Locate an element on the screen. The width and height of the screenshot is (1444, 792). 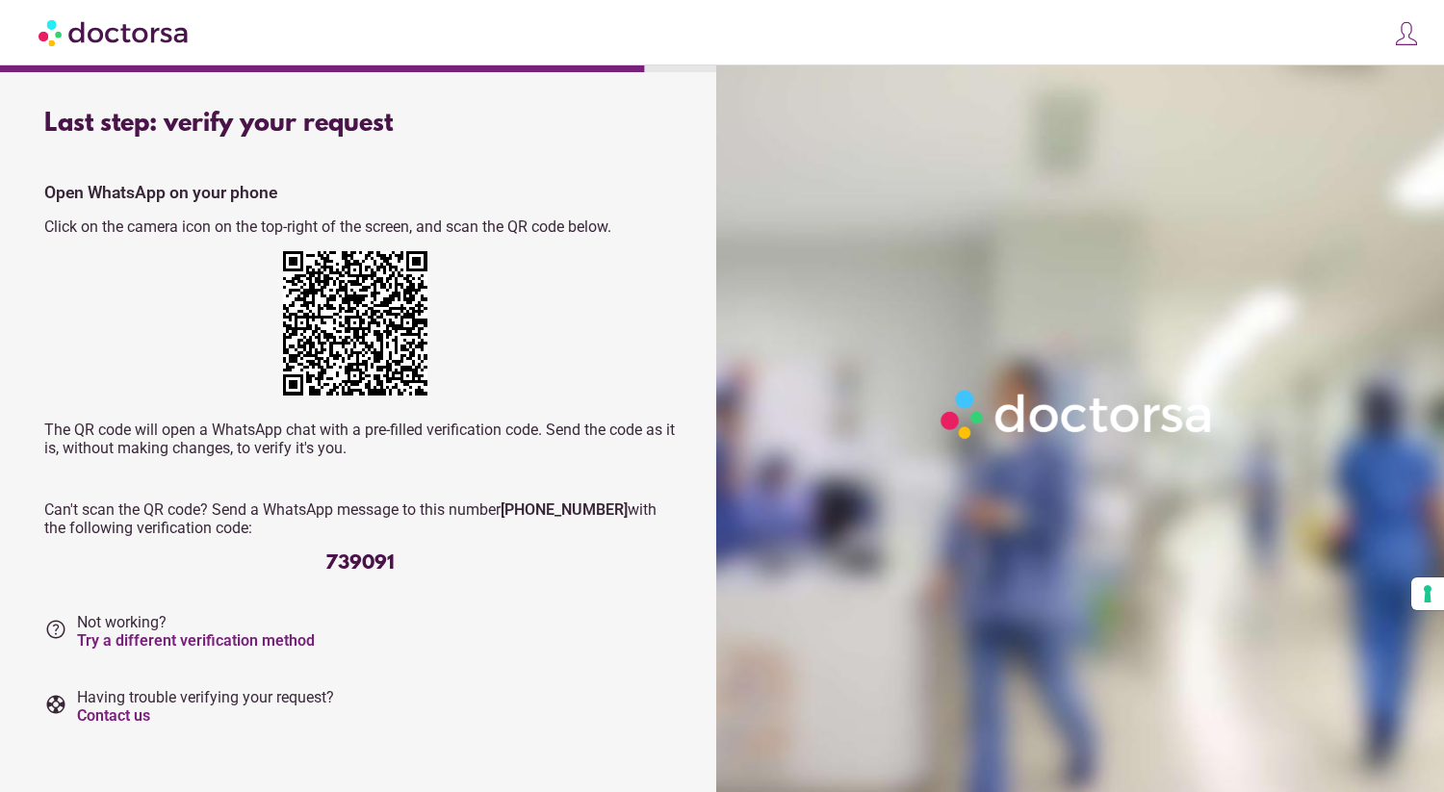
a: Try a different verification method is located at coordinates (195, 640).